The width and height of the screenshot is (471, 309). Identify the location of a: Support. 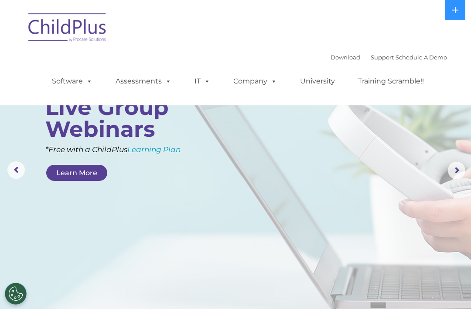
(382, 57).